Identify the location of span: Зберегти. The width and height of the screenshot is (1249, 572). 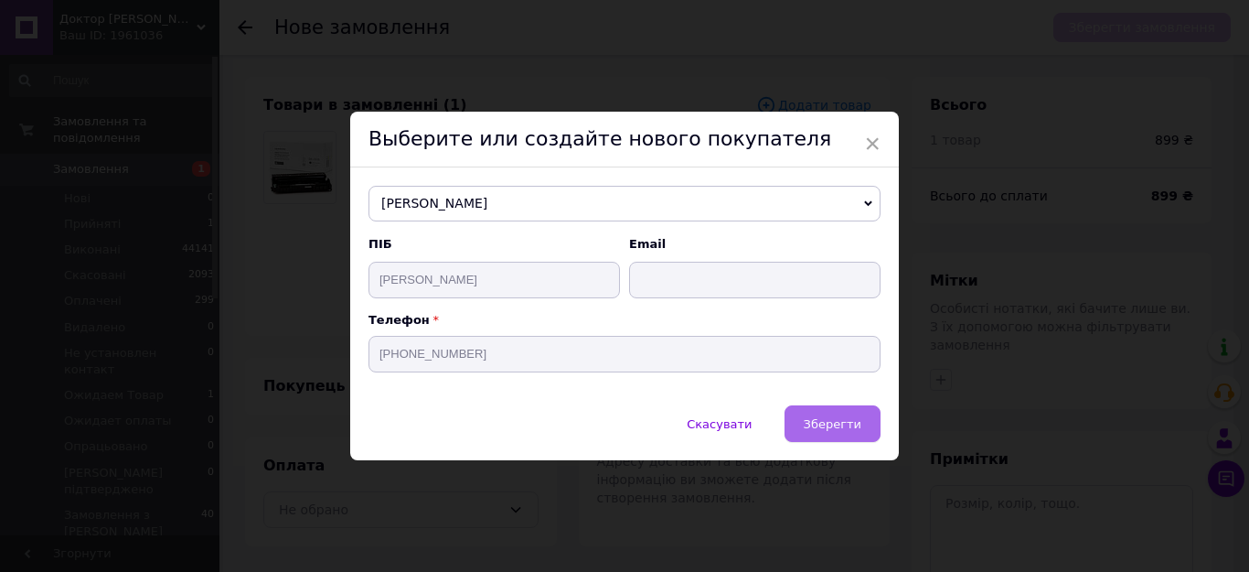
(832, 423).